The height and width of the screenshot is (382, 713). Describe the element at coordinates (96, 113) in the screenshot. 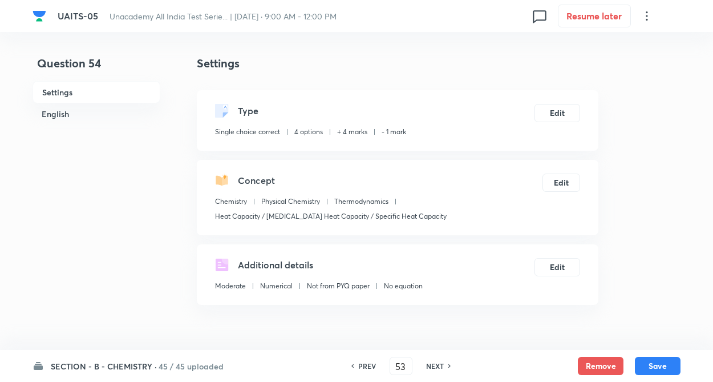

I see `h6: English` at that location.